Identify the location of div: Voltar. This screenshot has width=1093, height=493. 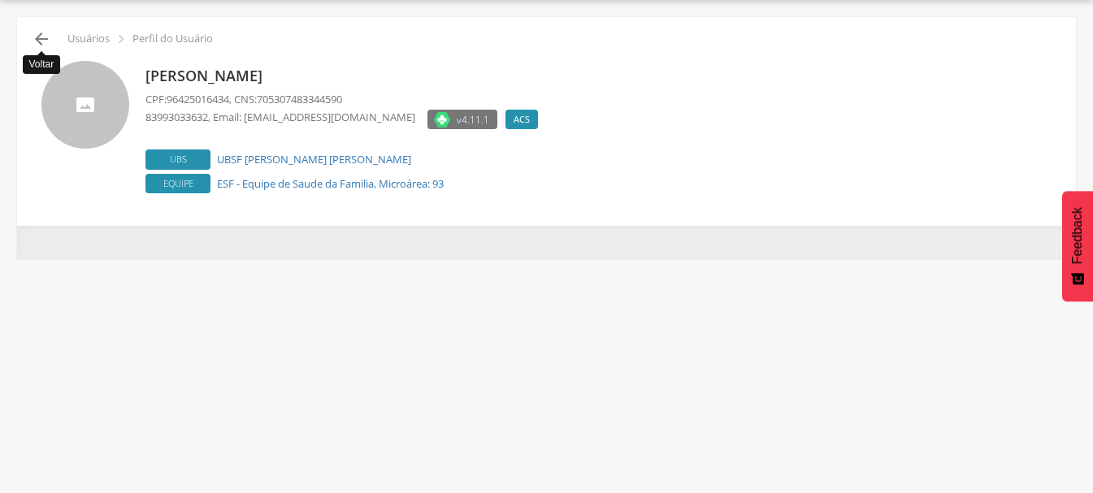
(41, 64).